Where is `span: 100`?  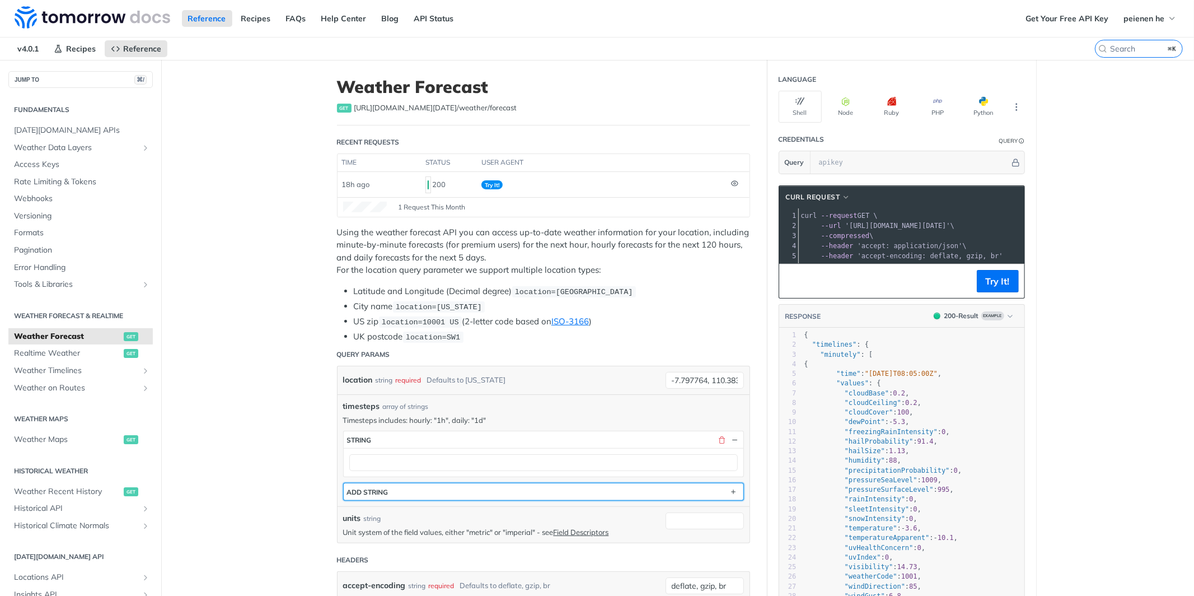 span: 100 is located at coordinates (904, 412).